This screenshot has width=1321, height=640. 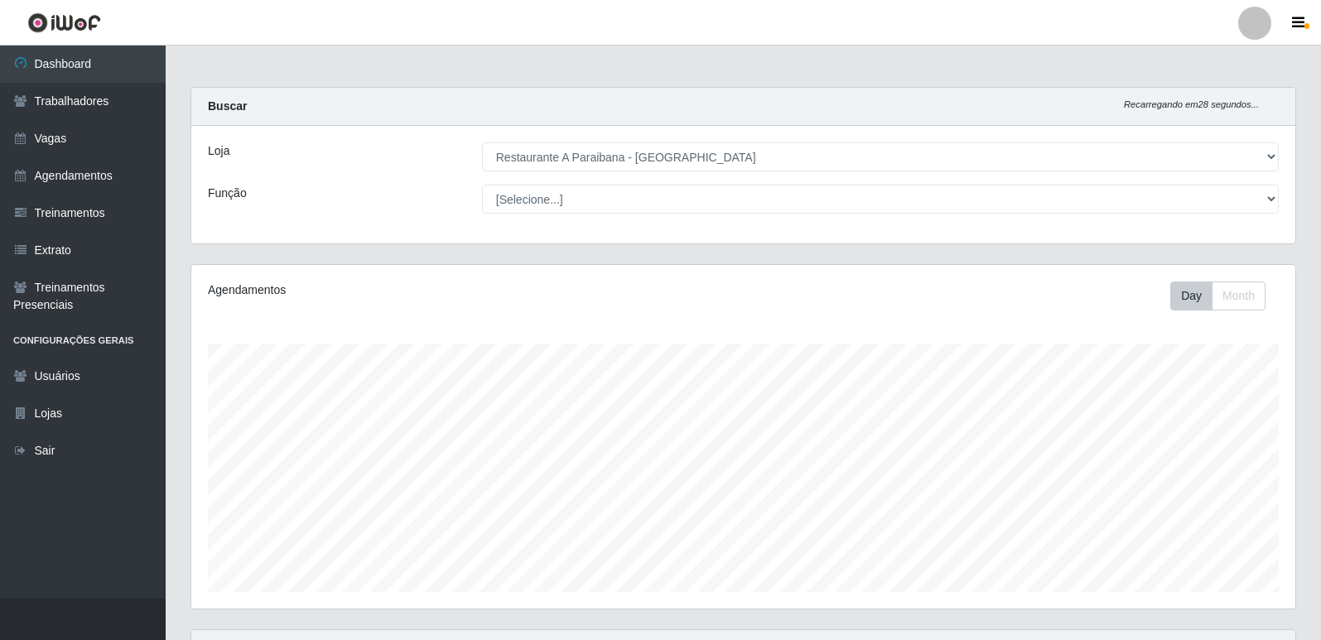 What do you see at coordinates (1191, 104) in the screenshot?
I see `i: Recarregando em 28 segundos...` at bounding box center [1191, 104].